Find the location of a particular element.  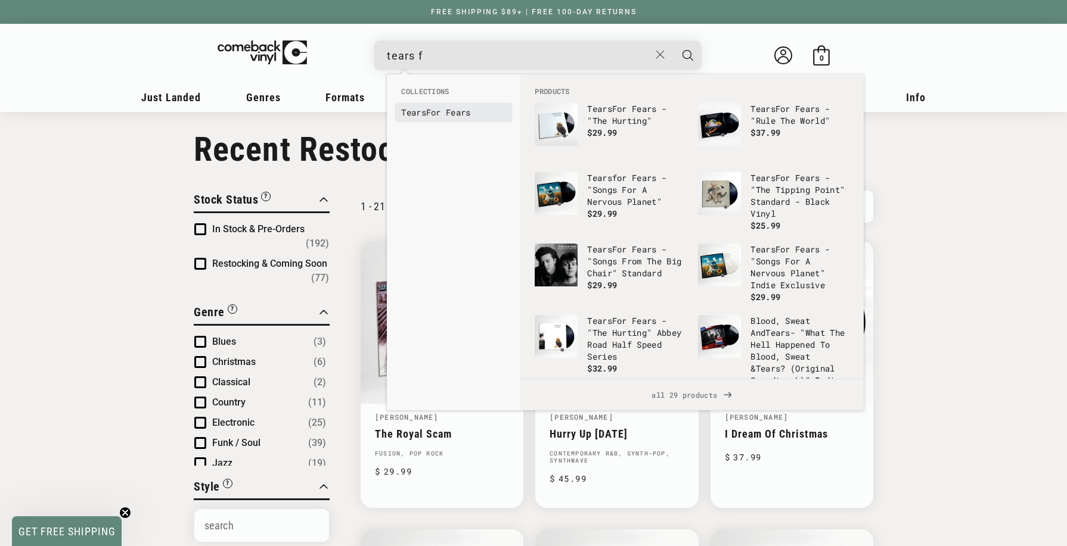

li: products: Tears For Fears - "Songs From The Big Chair" Standard is located at coordinates (610, 272).